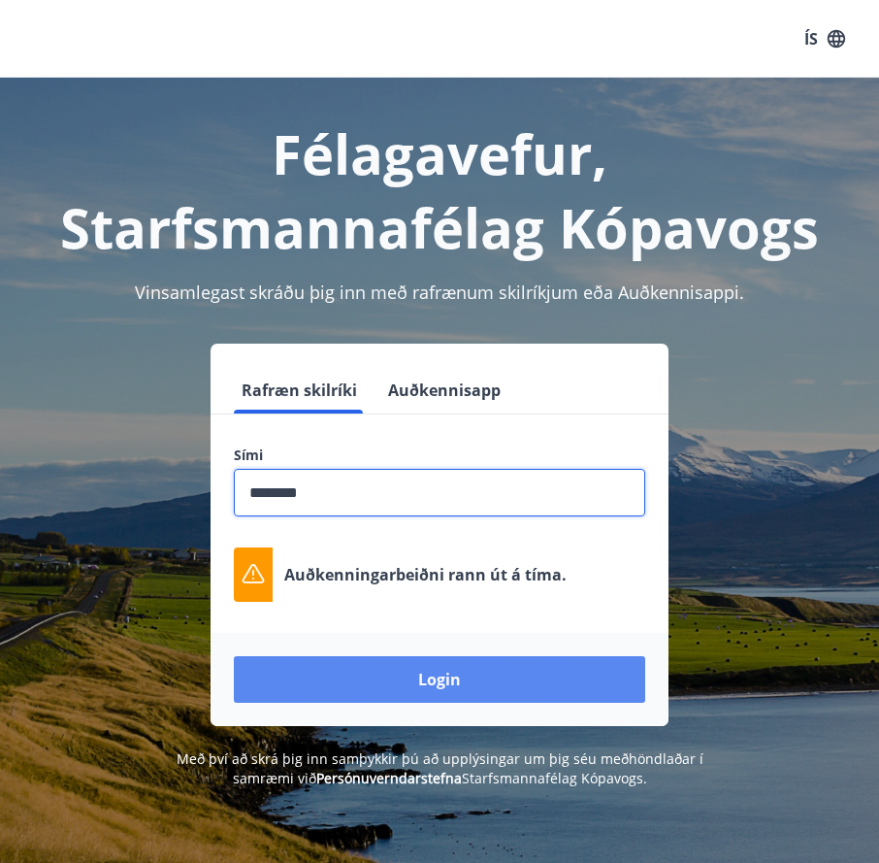  Describe the element at coordinates (440, 292) in the screenshot. I see `span: Vinsamlegast skráðu þig inn með rafrænum skilríkjum eða Auðkennisappi.` at that location.